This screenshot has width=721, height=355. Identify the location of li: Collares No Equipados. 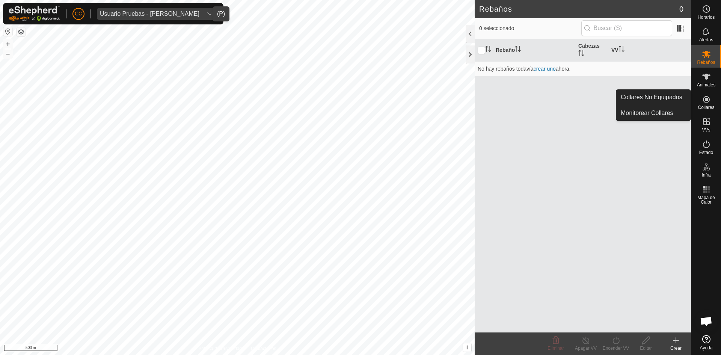
(653, 97).